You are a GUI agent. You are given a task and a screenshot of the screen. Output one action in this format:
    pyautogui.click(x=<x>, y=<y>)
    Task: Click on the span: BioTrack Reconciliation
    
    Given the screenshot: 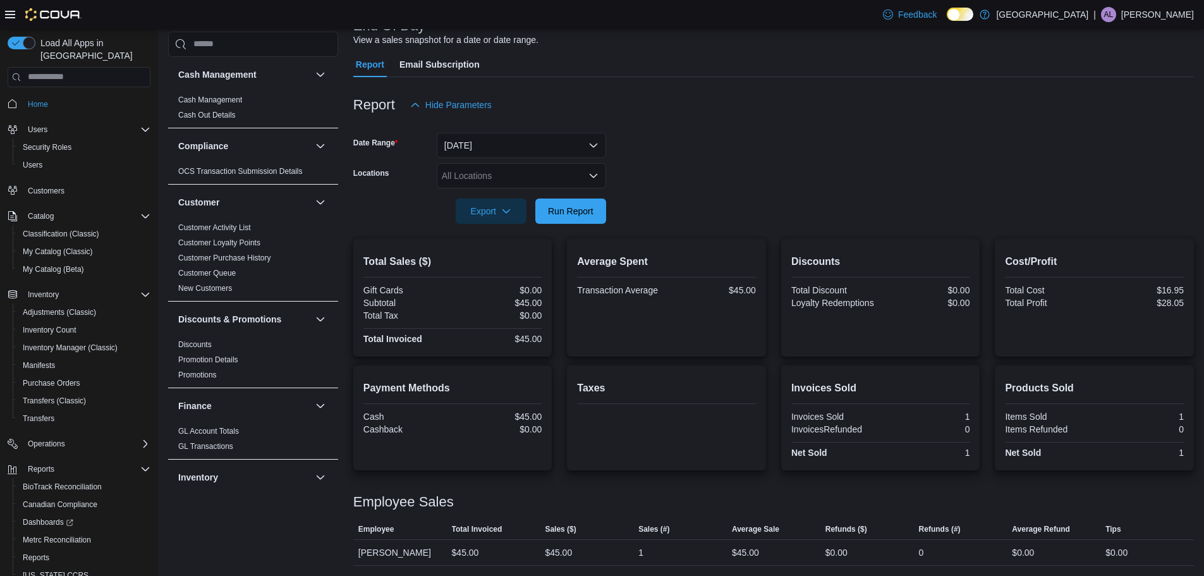 What is the action you would take?
    pyautogui.click(x=84, y=487)
    